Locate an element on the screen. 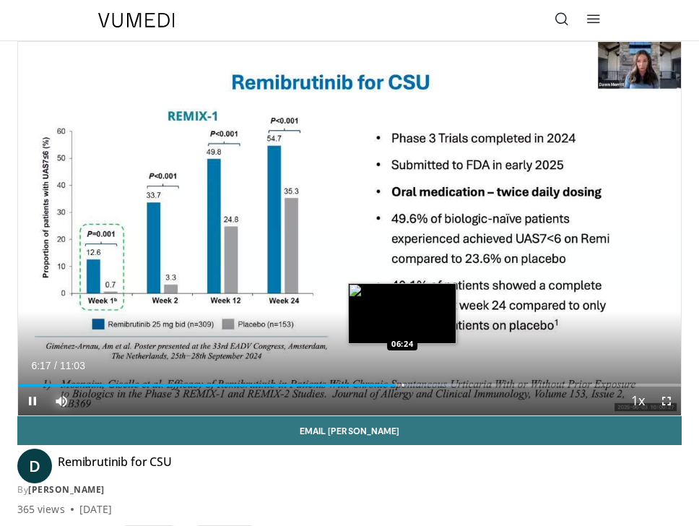  a: D is located at coordinates (35, 466).